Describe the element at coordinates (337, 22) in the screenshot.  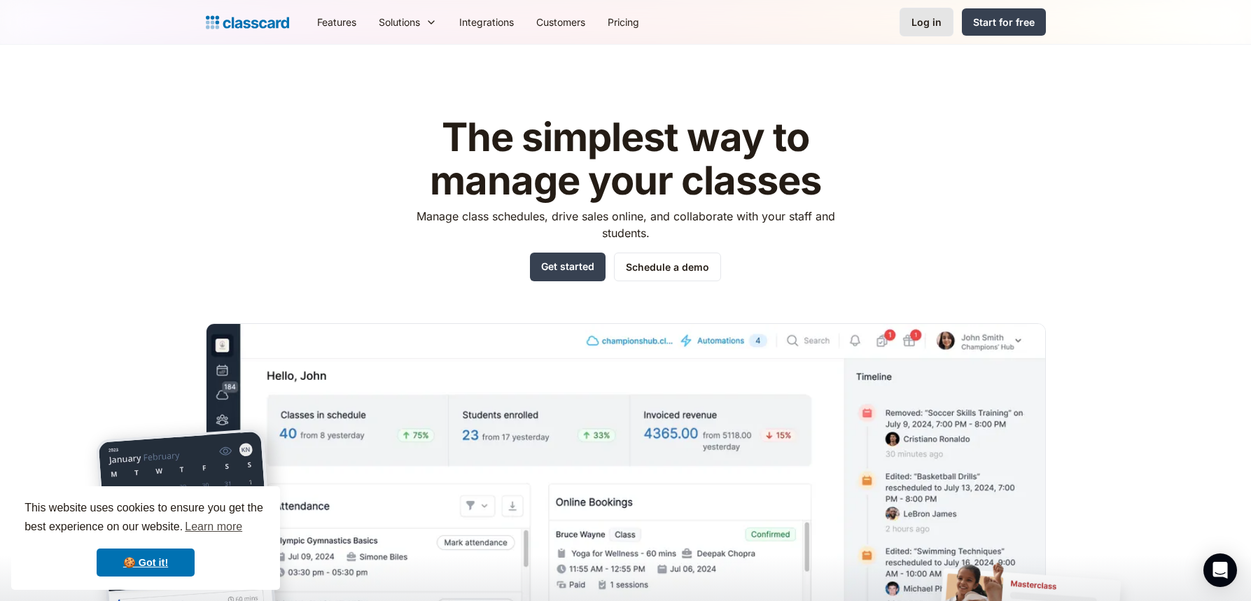
I see `a: Features` at that location.